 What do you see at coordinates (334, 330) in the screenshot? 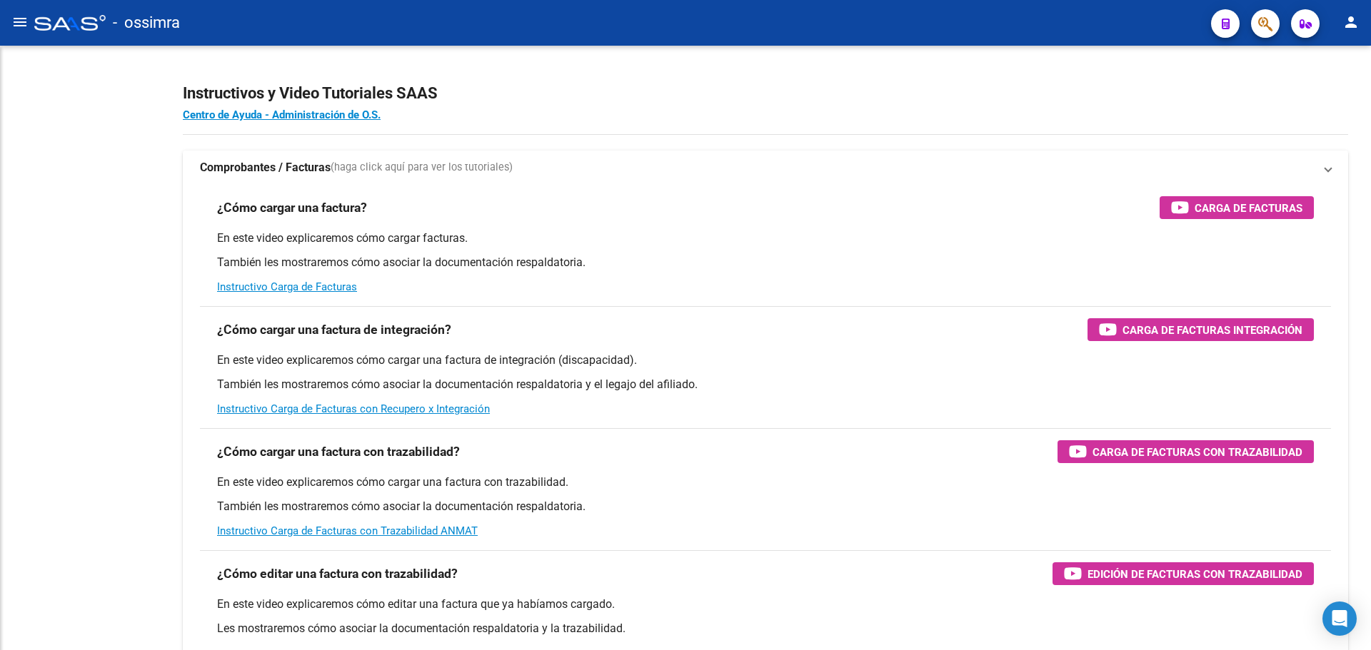
I see `h3: ¿Cómo cargar una factura de integración?` at bounding box center [334, 330].